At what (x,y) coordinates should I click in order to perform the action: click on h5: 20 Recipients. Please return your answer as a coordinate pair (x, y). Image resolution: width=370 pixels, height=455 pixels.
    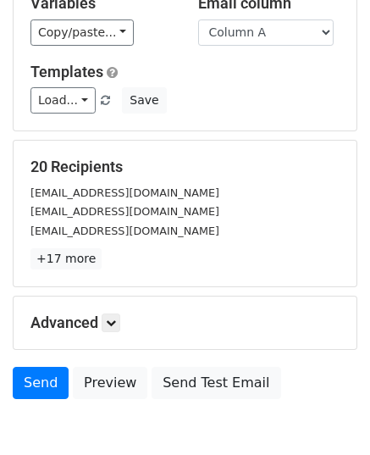
    Looking at the image, I should click on (185, 167).